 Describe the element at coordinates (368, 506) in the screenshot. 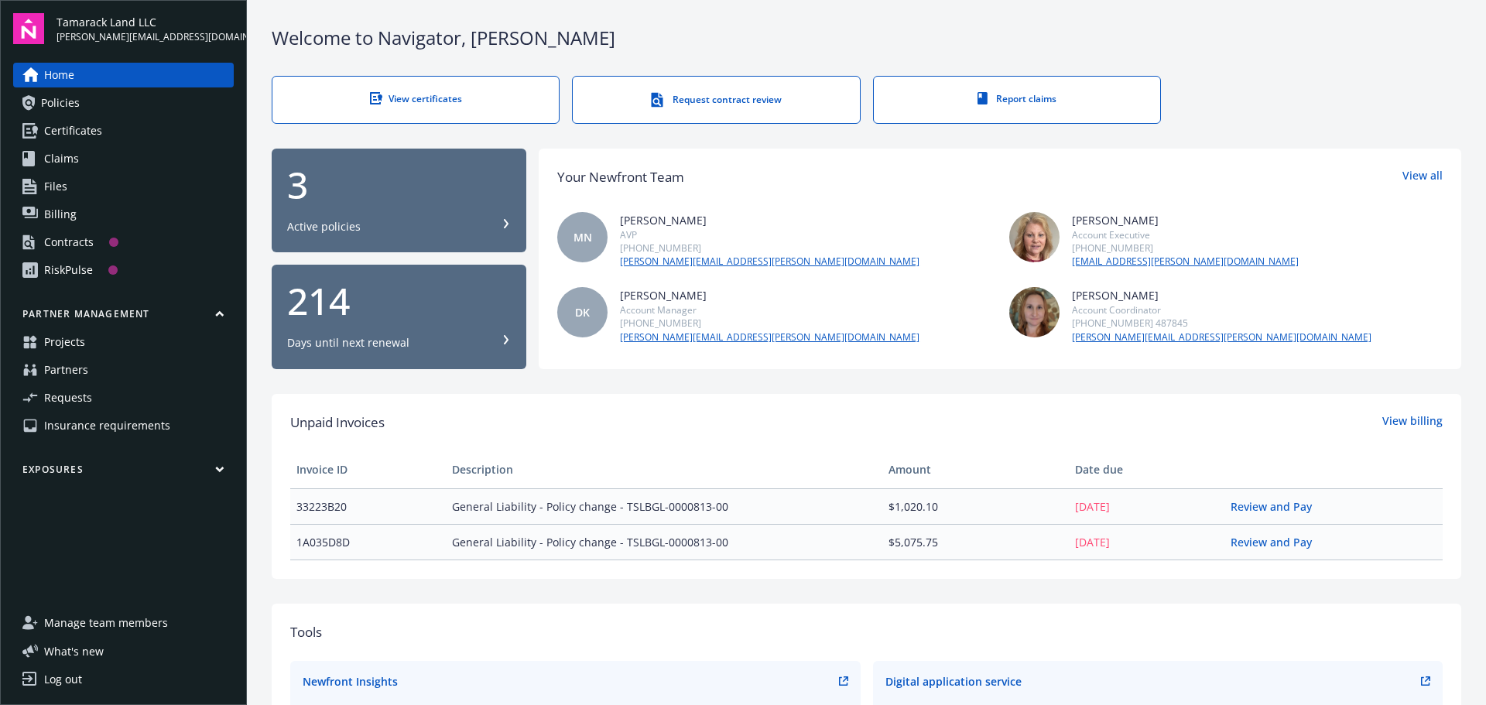

I see `td: 33223B20` at that location.